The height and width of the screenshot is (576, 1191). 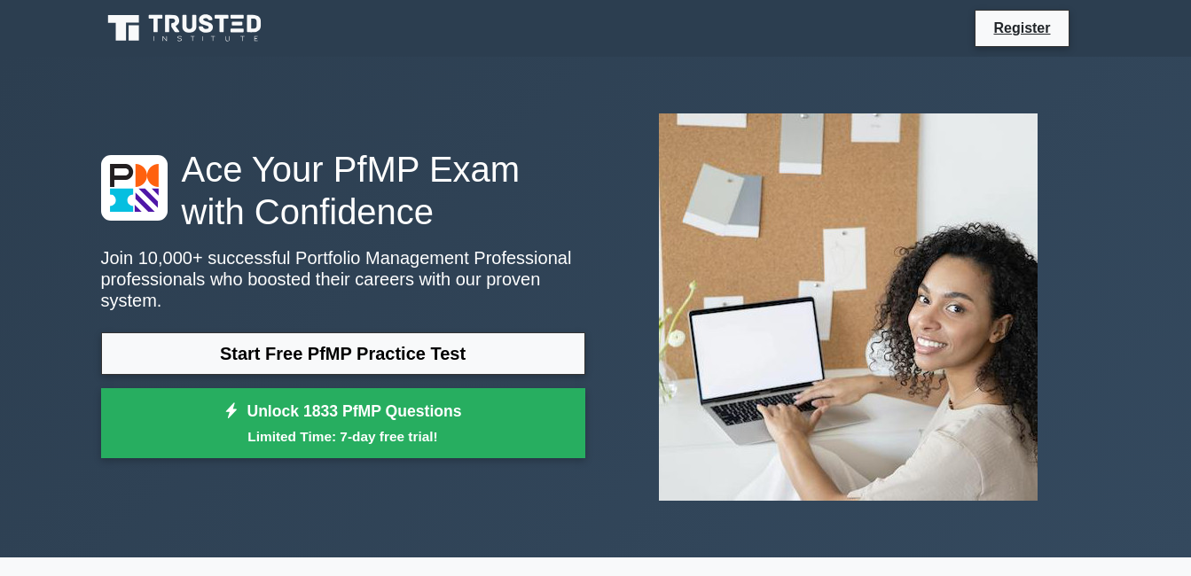 What do you see at coordinates (343, 354) in the screenshot?
I see `a: Start Free PfMP Practice Test` at bounding box center [343, 354].